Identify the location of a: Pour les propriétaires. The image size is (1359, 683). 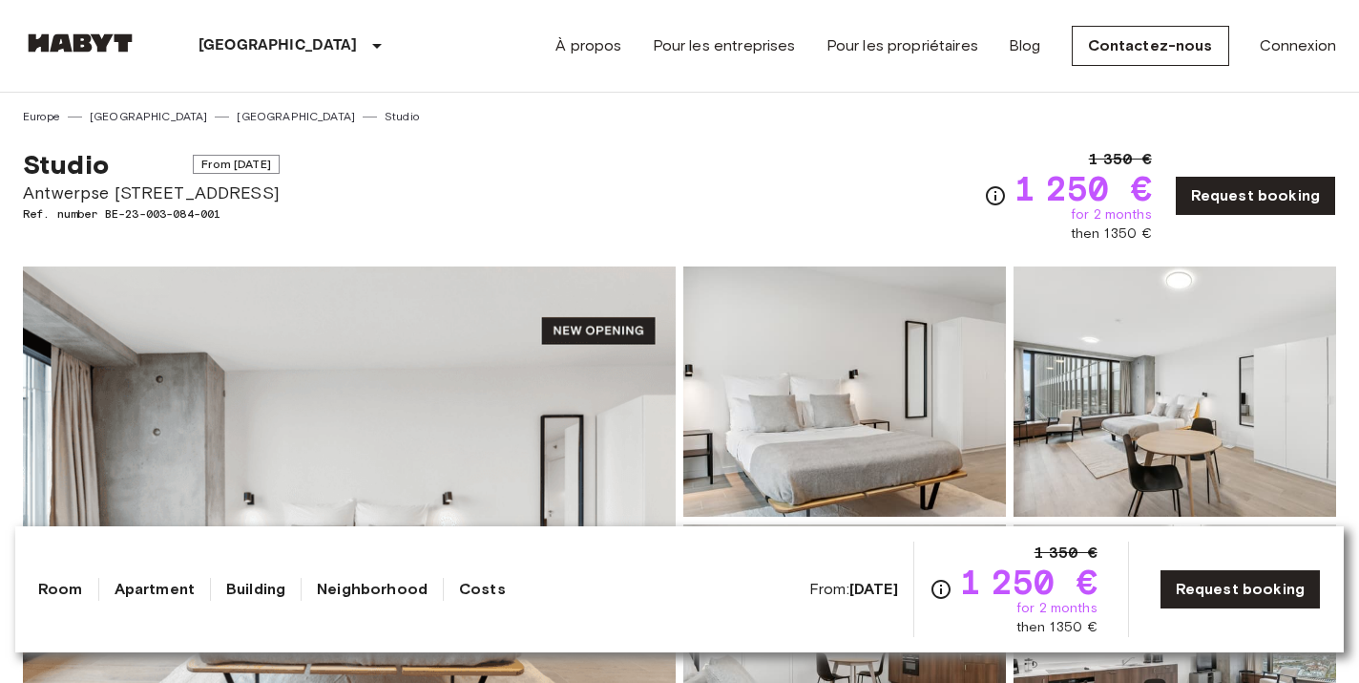
(902, 46).